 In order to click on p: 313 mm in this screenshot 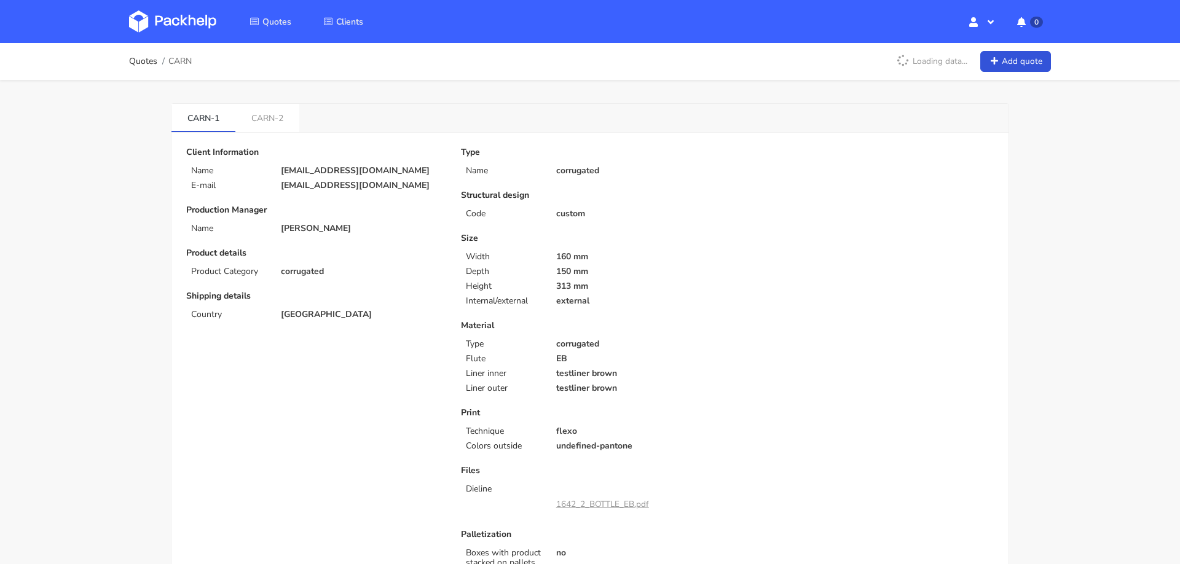, I will do `click(637, 286)`.